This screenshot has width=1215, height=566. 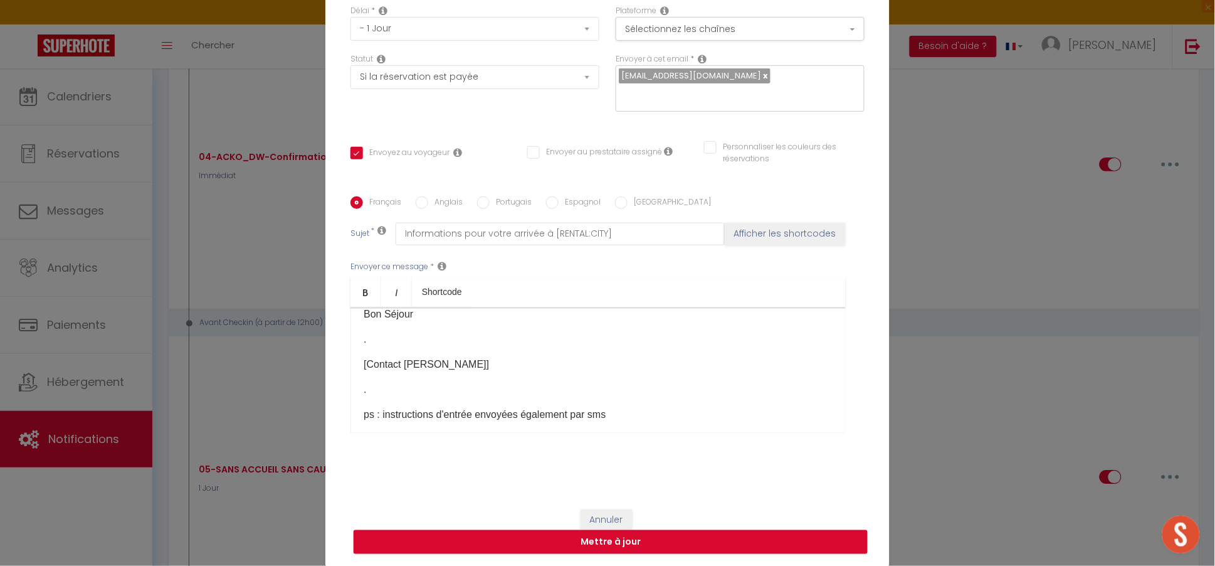 I want to click on a: Shortcode, so click(x=442, y=292).